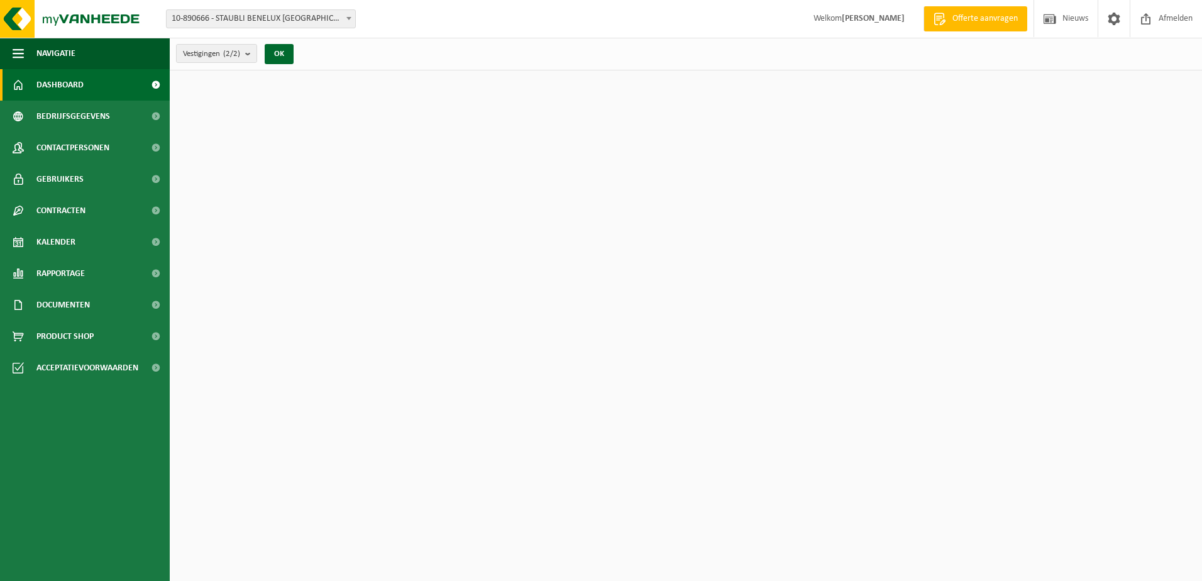 This screenshot has width=1202, height=581. I want to click on a: Offerte aanvragen, so click(975, 19).